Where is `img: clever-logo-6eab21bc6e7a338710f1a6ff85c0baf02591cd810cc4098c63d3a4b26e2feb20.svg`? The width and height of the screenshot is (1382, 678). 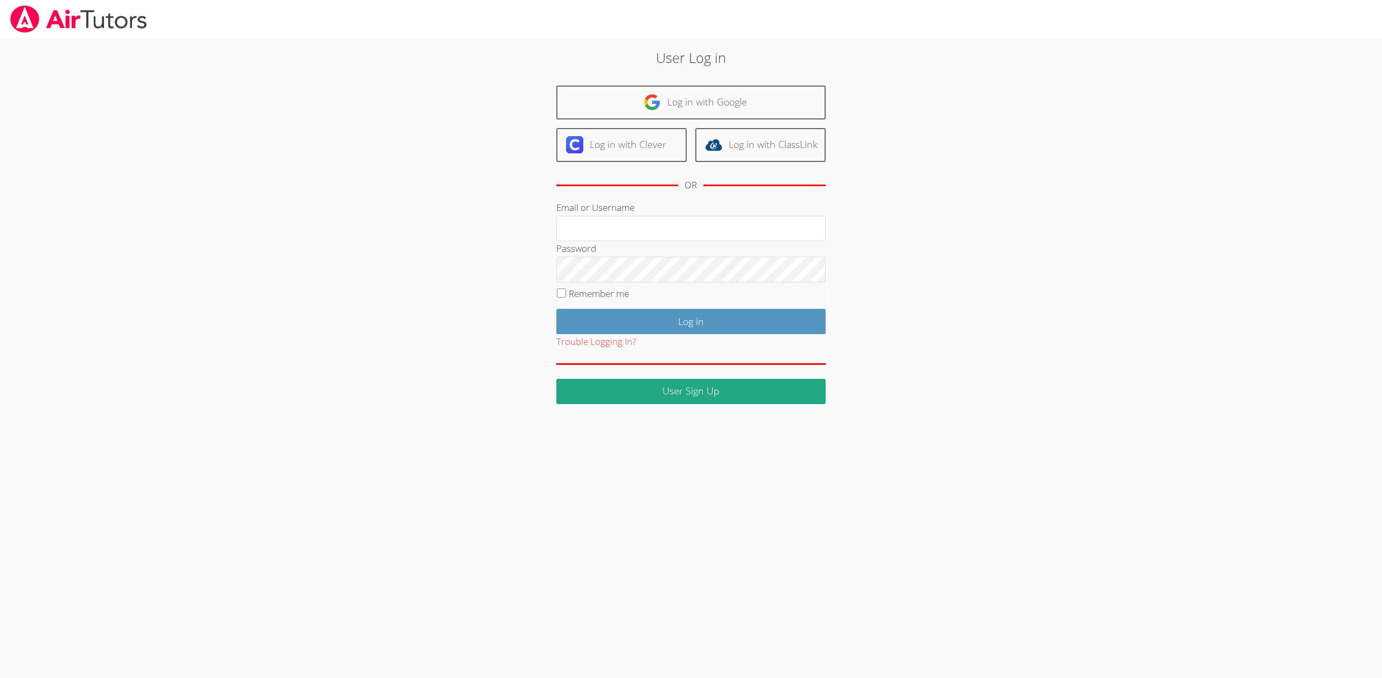
img: clever-logo-6eab21bc6e7a338710f1a6ff85c0baf02591cd810cc4098c63d3a4b26e2feb20.svg is located at coordinates (574, 145).